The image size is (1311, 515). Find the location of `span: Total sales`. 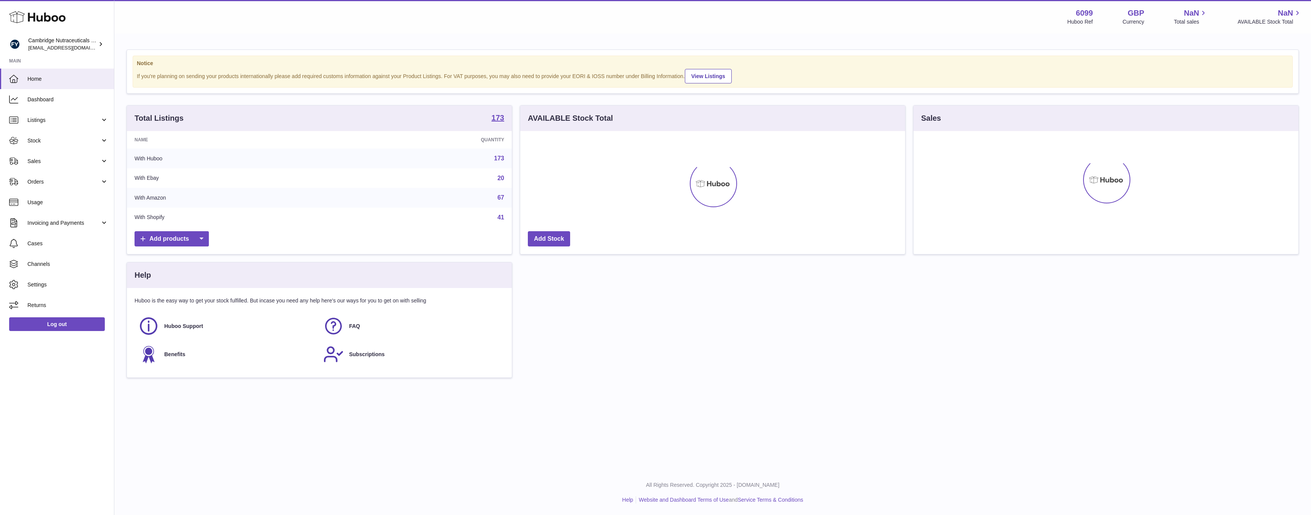

span: Total sales is located at coordinates (1191, 22).